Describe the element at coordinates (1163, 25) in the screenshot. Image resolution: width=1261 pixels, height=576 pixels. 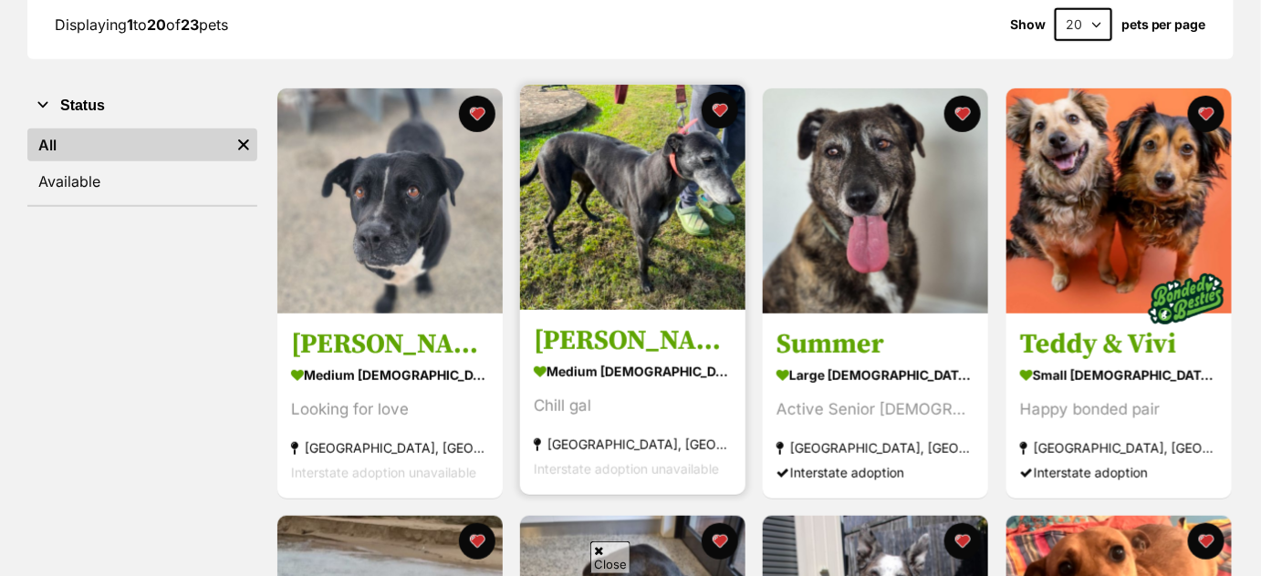
I see `label: pets per page` at that location.